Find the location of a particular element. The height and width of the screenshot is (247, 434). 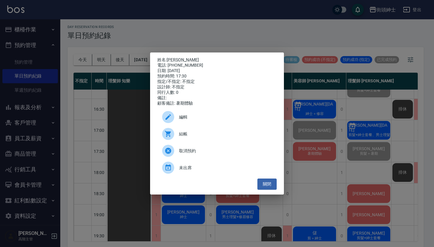

span: 編輯 is located at coordinates (225, 117).